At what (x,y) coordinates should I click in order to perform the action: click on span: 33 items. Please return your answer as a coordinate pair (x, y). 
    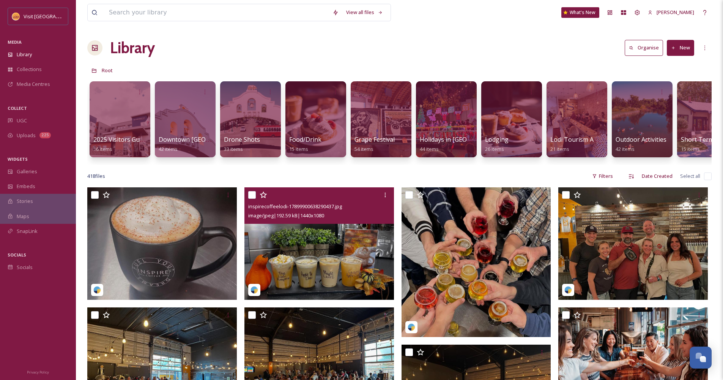
    Looking at the image, I should click on (233, 149).